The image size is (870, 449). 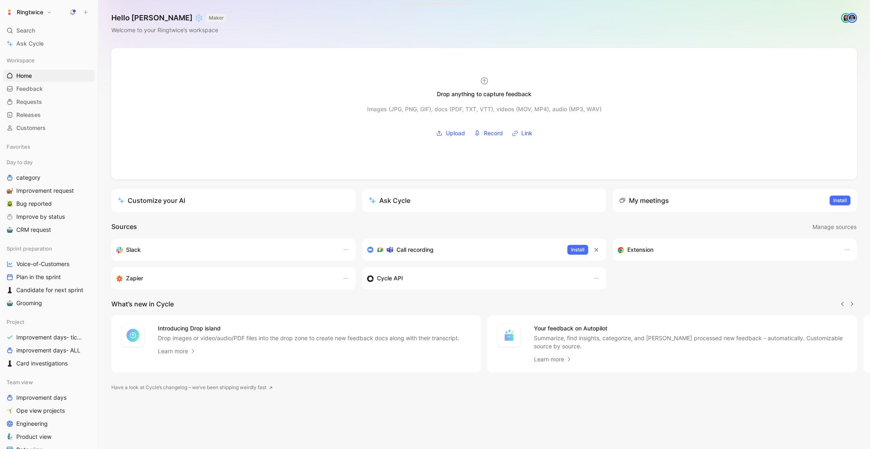 What do you see at coordinates (29, 102) in the screenshot?
I see `span: Requests` at bounding box center [29, 102].